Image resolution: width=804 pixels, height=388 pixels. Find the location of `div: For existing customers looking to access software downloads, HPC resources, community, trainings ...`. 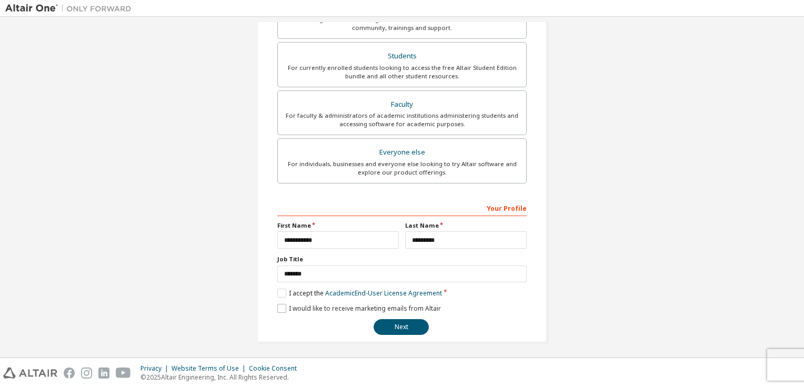

div: For existing customers looking to access software downloads, HPC resources, community, trainings ... is located at coordinates (402, 24).